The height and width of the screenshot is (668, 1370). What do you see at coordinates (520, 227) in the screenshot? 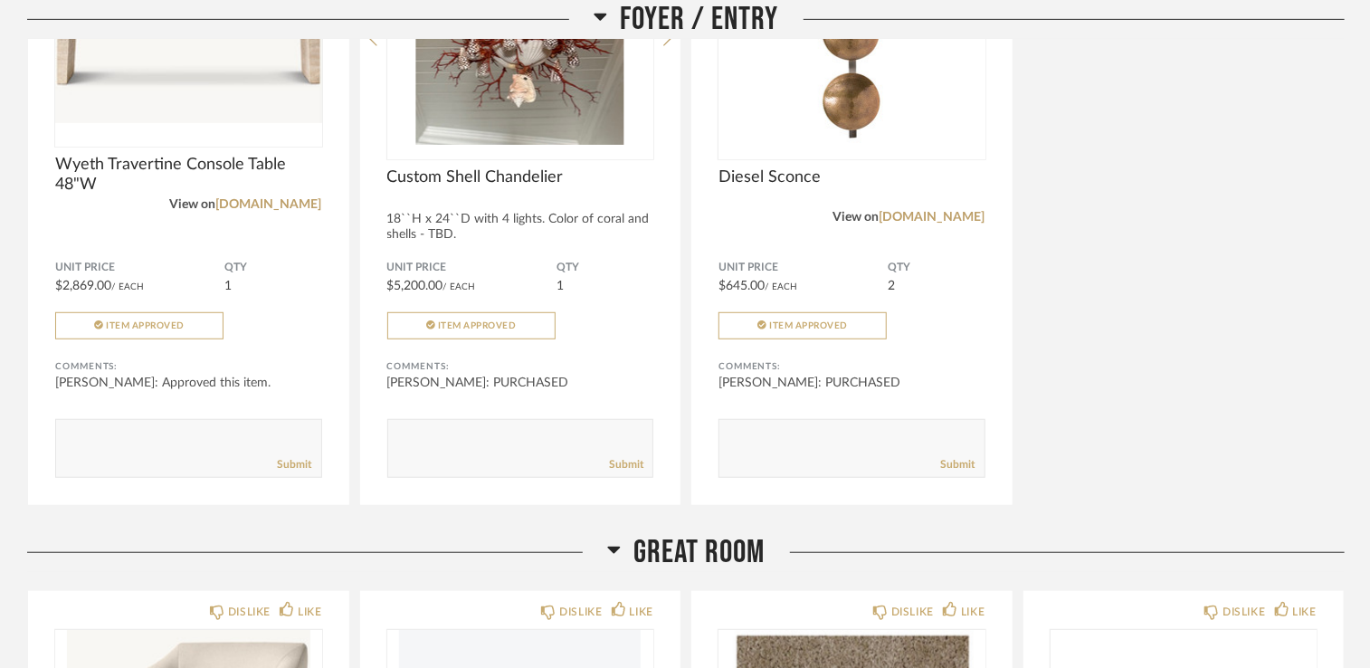
I see `div: 18``H x 24``D with 4 lights. Color of coral and shells - TBD.` at bounding box center [520, 227].